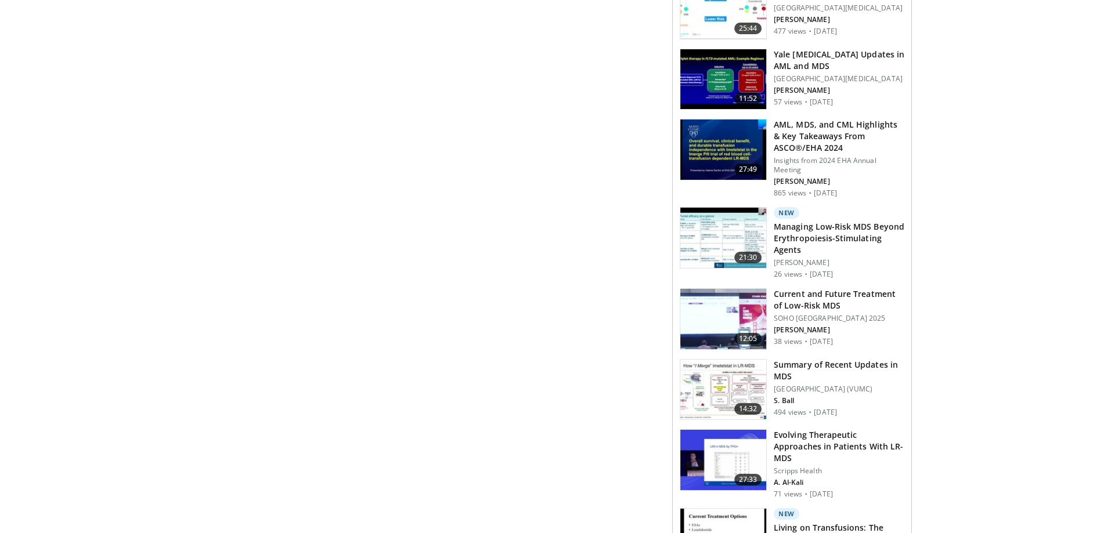 This screenshot has width=1105, height=533. I want to click on span: 27:49, so click(749, 169).